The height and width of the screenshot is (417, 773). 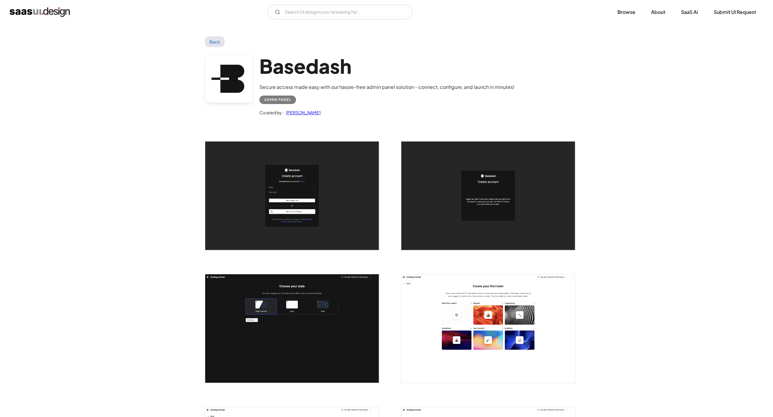 What do you see at coordinates (658, 12) in the screenshot?
I see `a: About` at bounding box center [658, 12].